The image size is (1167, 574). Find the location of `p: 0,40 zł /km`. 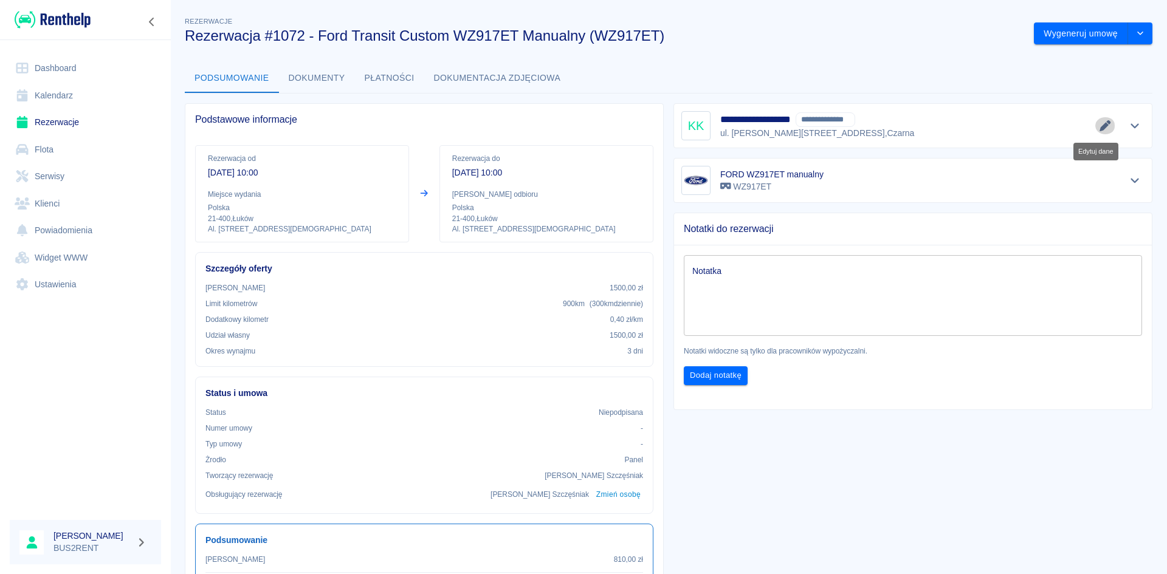

p: 0,40 zł /km is located at coordinates (627, 320).